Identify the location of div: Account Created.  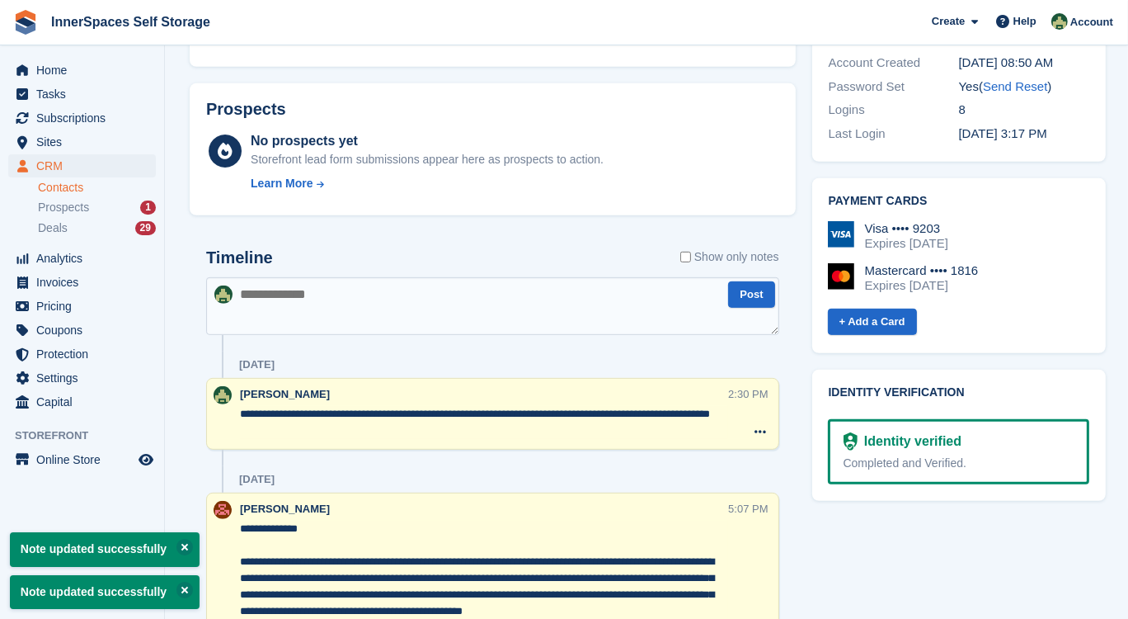
(894, 63).